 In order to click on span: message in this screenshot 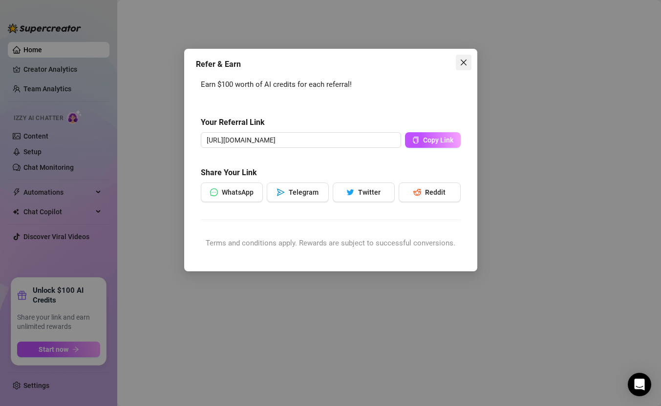, I will do `click(214, 192)`.